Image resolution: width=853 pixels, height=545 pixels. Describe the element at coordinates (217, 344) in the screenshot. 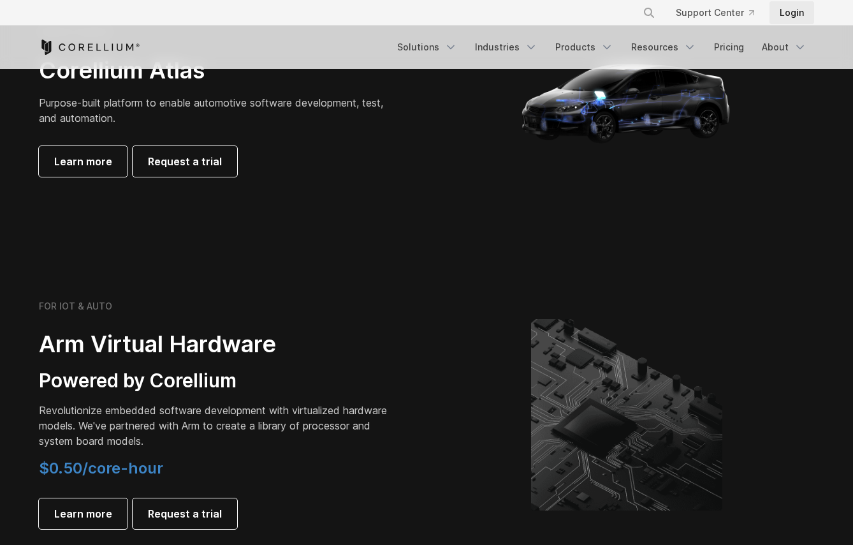

I see `h2: Arm Virtual Hardware` at that location.